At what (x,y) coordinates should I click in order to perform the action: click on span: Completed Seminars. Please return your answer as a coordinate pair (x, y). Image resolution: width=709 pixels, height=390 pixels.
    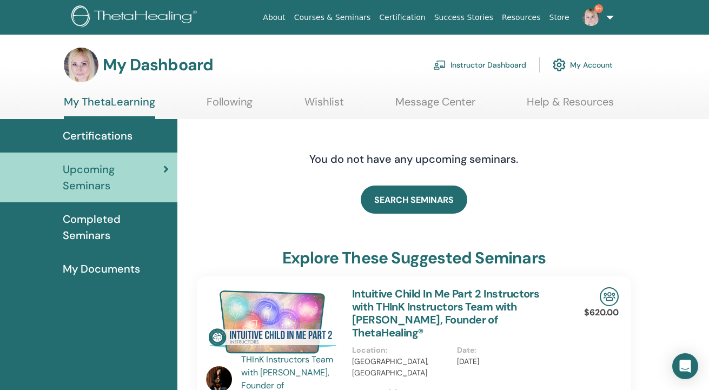
    Looking at the image, I should click on (116, 227).